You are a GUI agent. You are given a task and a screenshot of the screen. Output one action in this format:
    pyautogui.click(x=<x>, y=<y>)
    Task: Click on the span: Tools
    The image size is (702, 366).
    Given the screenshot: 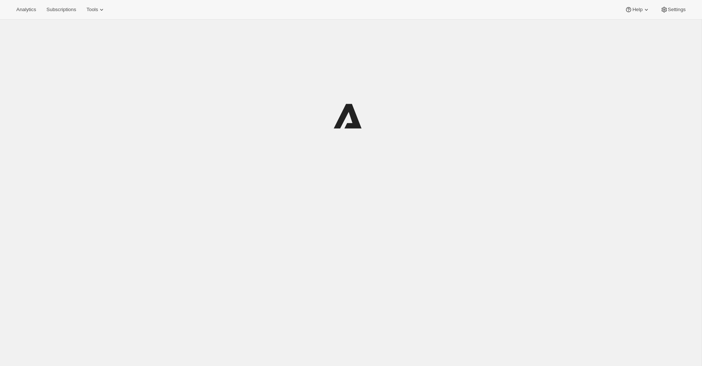 What is the action you would take?
    pyautogui.click(x=92, y=10)
    